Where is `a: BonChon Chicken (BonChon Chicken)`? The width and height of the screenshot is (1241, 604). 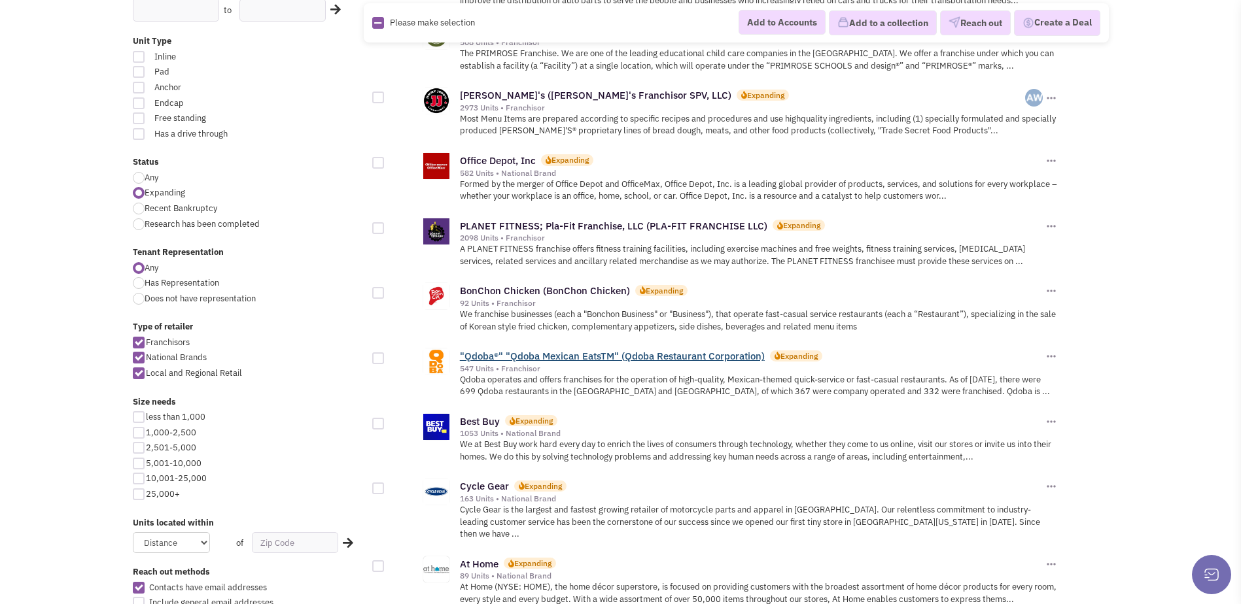 a: BonChon Chicken (BonChon Chicken) is located at coordinates (545, 290).